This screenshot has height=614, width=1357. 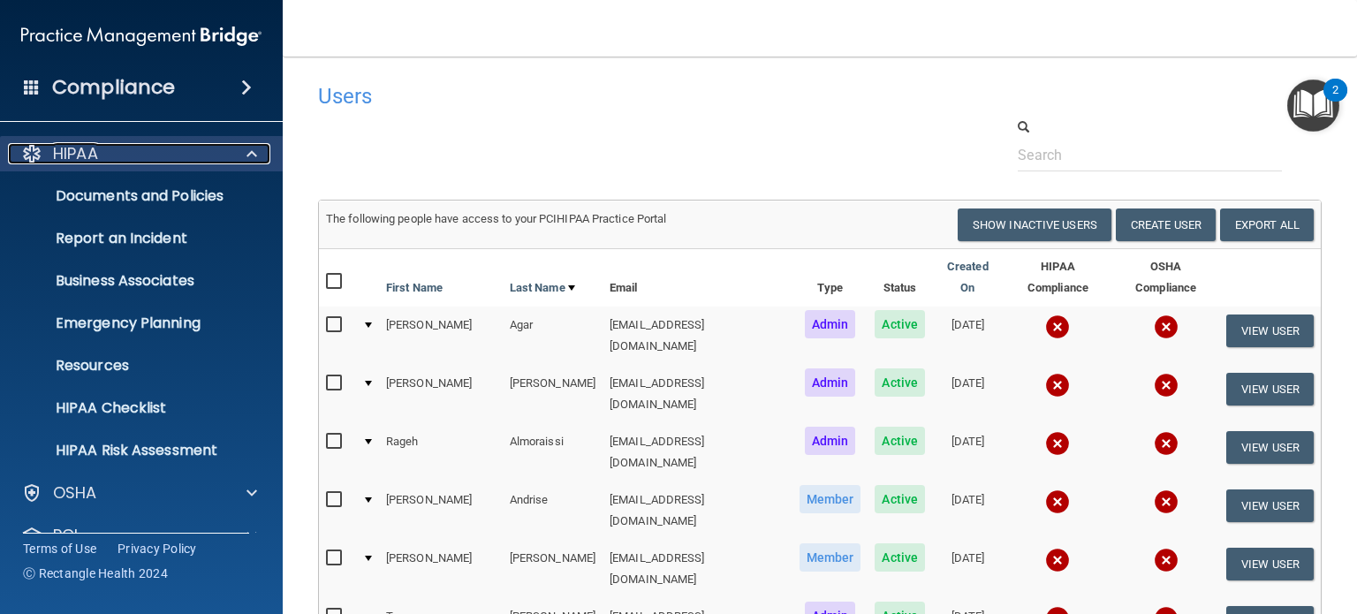 I want to click on td: Andrise, so click(x=552, y=511).